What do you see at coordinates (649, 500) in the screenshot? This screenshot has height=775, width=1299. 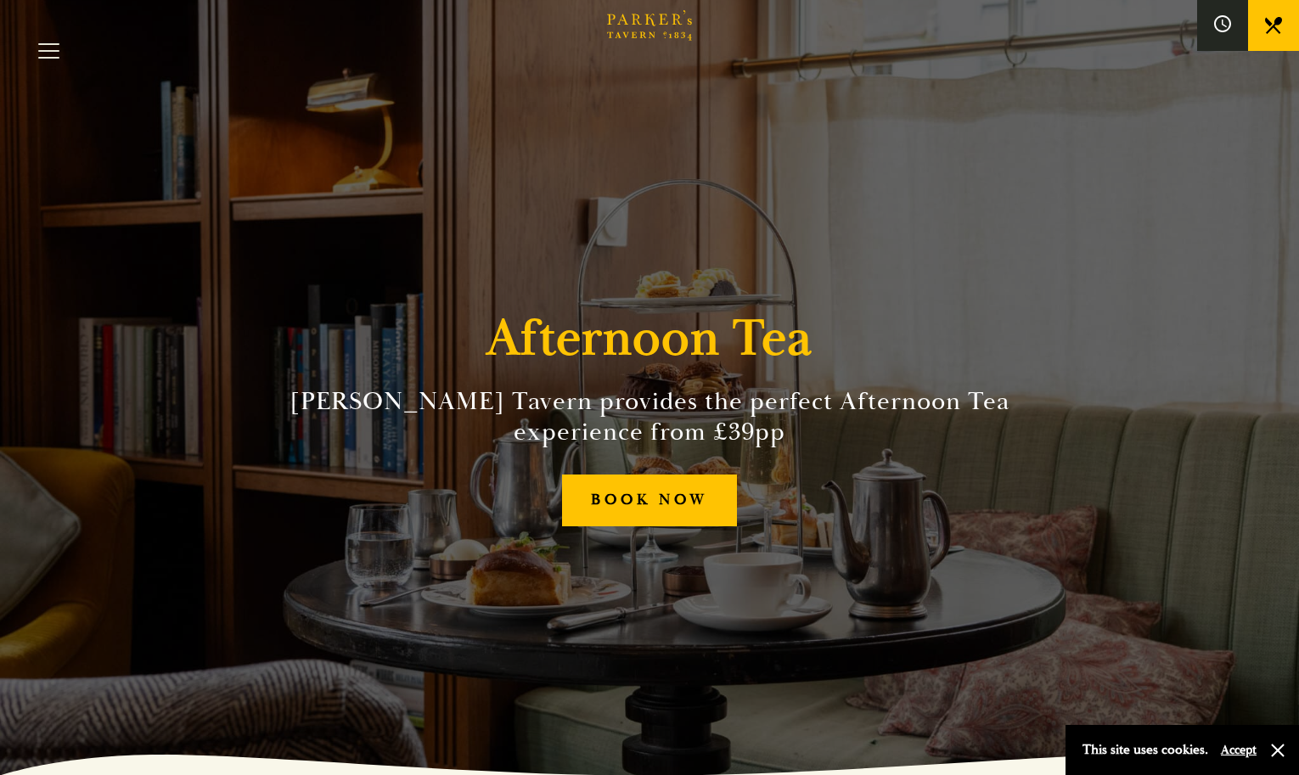 I see `a: BOOK NOW` at bounding box center [649, 500].